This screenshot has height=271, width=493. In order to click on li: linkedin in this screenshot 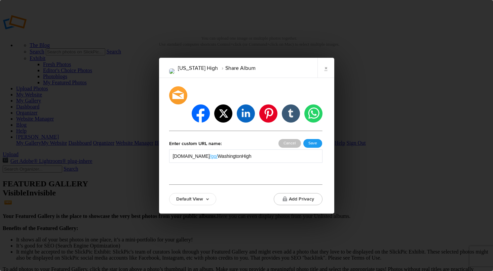, I will do `click(246, 114)`.